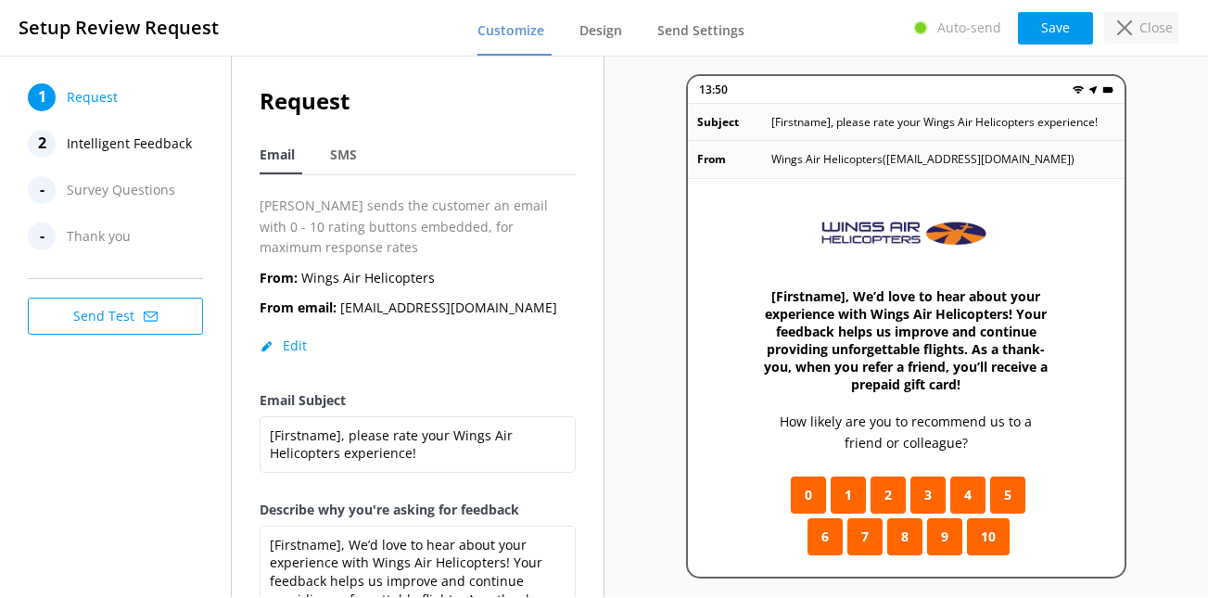 The height and width of the screenshot is (598, 1208). What do you see at coordinates (825, 537) in the screenshot?
I see `span: 6` at bounding box center [825, 537].